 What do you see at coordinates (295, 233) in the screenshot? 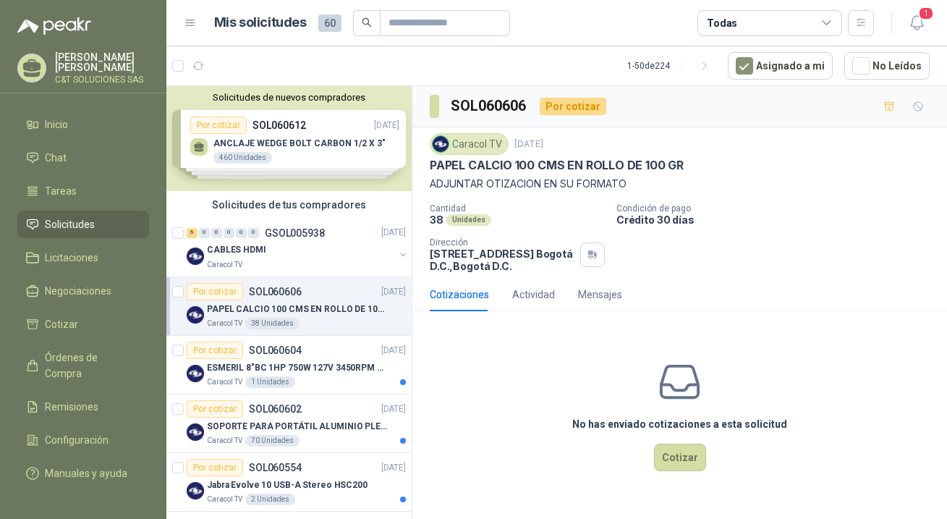
I see `p: GSOL005938` at bounding box center [295, 233].